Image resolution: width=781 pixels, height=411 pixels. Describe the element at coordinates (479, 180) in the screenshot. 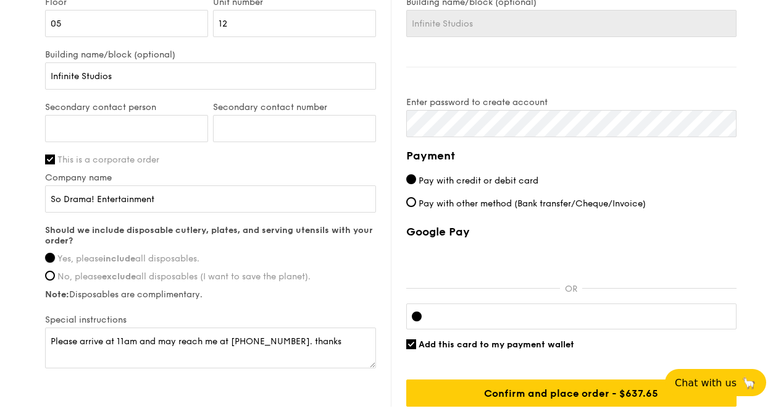

I see `span: Pay with credit or debit card` at that location.